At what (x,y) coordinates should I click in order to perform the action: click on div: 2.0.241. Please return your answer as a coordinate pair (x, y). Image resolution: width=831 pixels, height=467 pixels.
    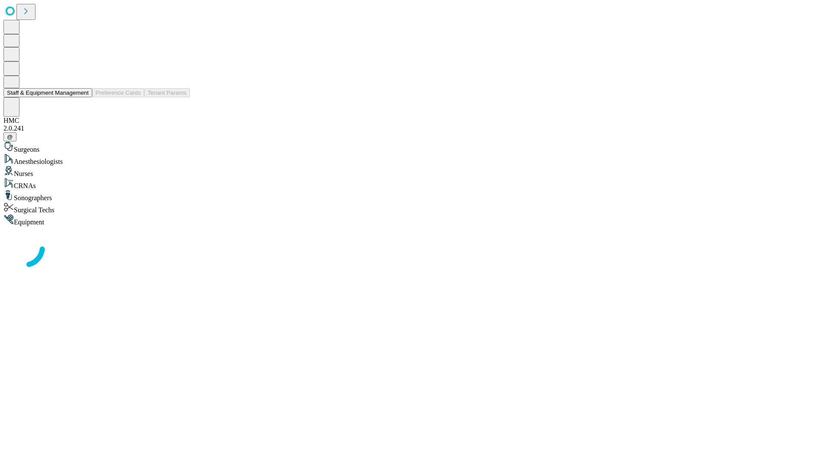
    Looking at the image, I should click on (415, 128).